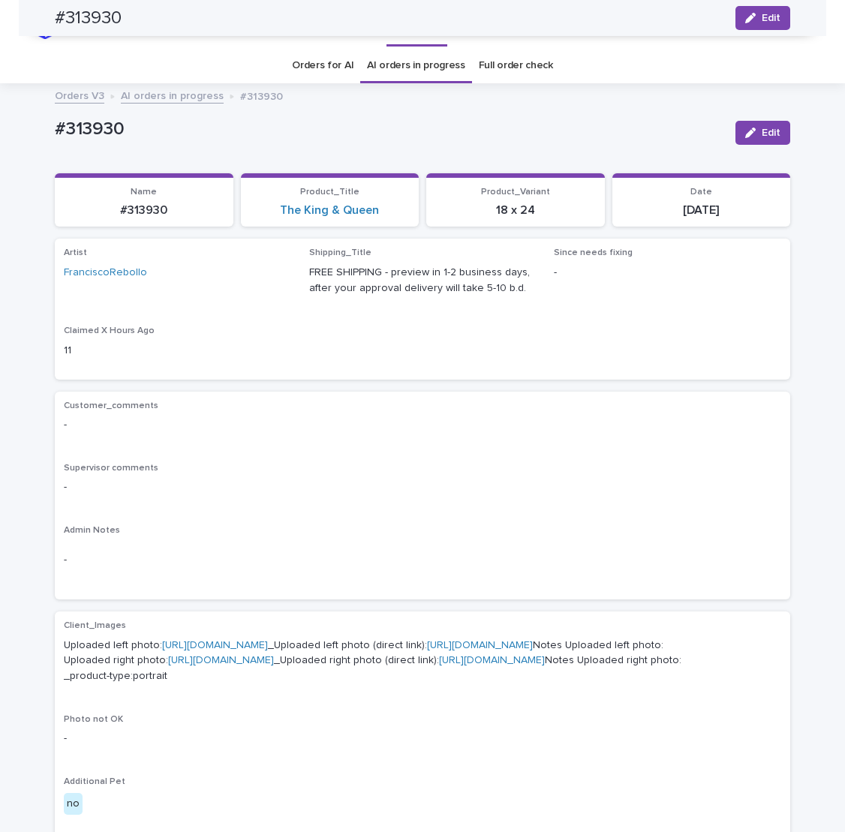  What do you see at coordinates (423, 661) in the screenshot?
I see `p: Uploaded left photo: _Uploaded left photo (direct link): Notes Uploaded left photo: Uploaded righ...` at bounding box center [423, 661].